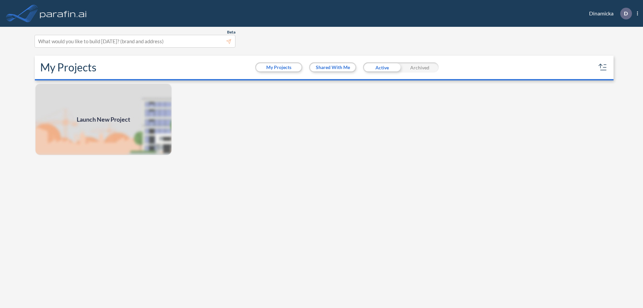 This screenshot has height=308, width=643. What do you see at coordinates (420, 67) in the screenshot?
I see `div: Archived` at bounding box center [420, 67].